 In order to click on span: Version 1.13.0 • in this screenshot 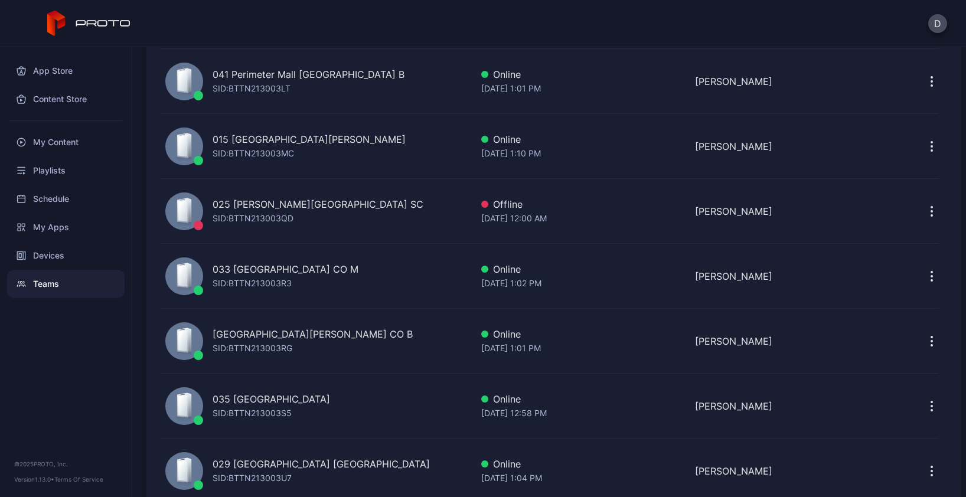, I will do `click(34, 479)`.